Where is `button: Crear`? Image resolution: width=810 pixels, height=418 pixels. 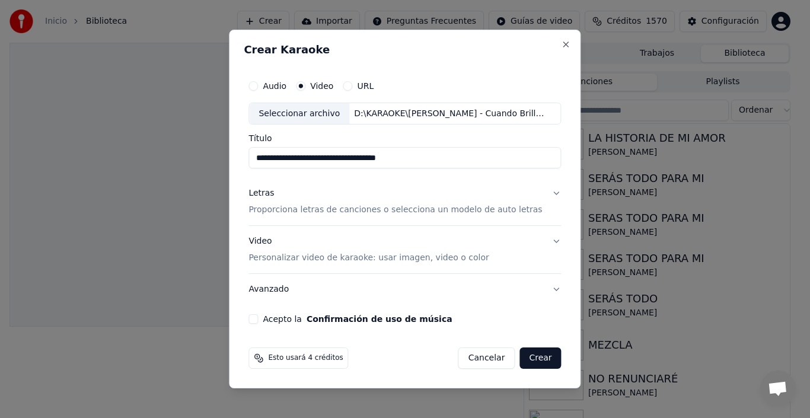
button: Crear is located at coordinates (540, 358).